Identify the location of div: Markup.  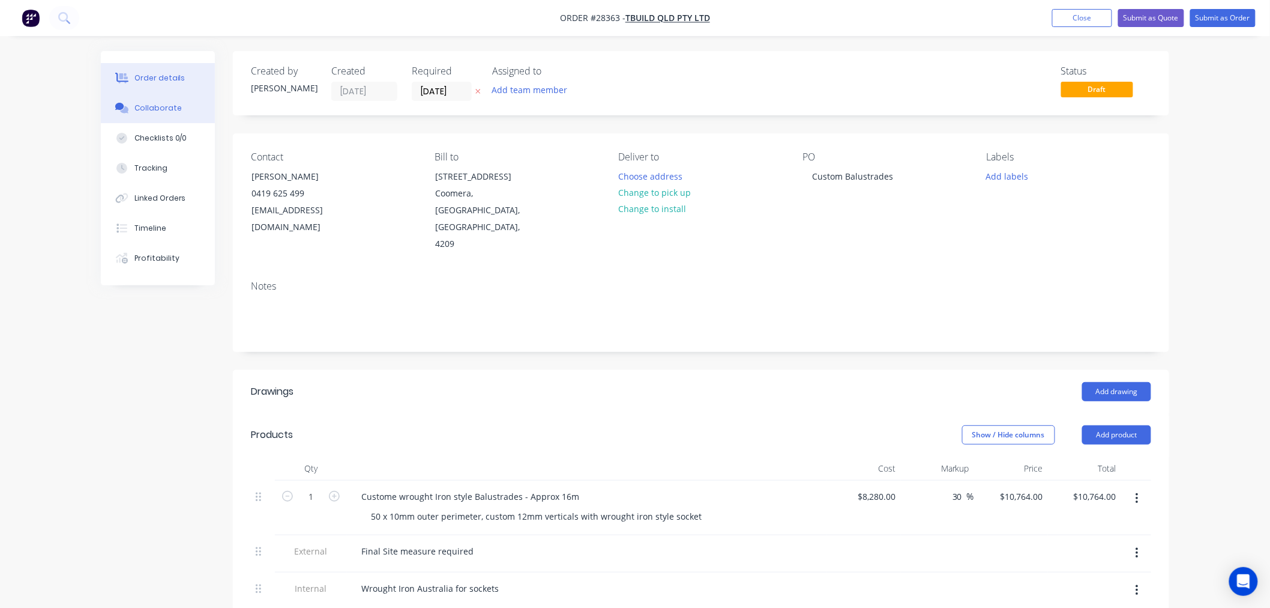
(938, 468).